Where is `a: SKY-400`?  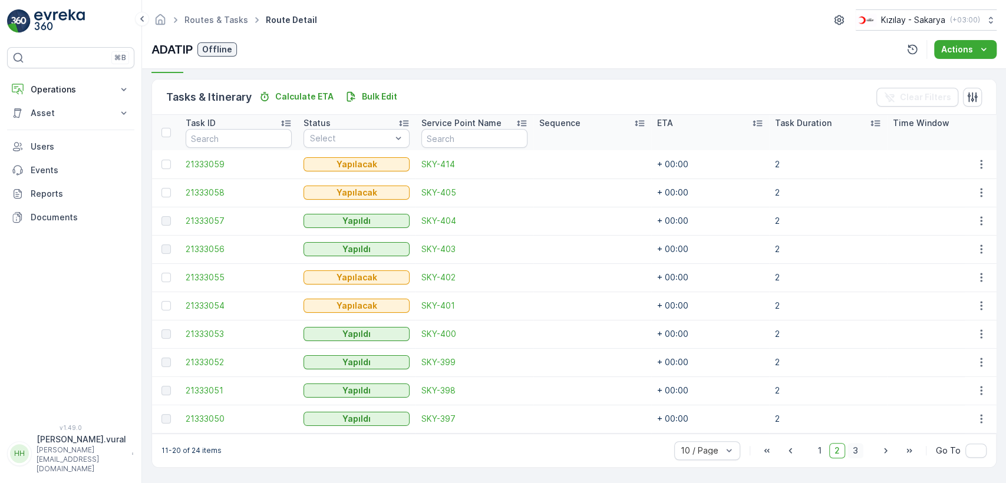
a: SKY-400 is located at coordinates (475, 334).